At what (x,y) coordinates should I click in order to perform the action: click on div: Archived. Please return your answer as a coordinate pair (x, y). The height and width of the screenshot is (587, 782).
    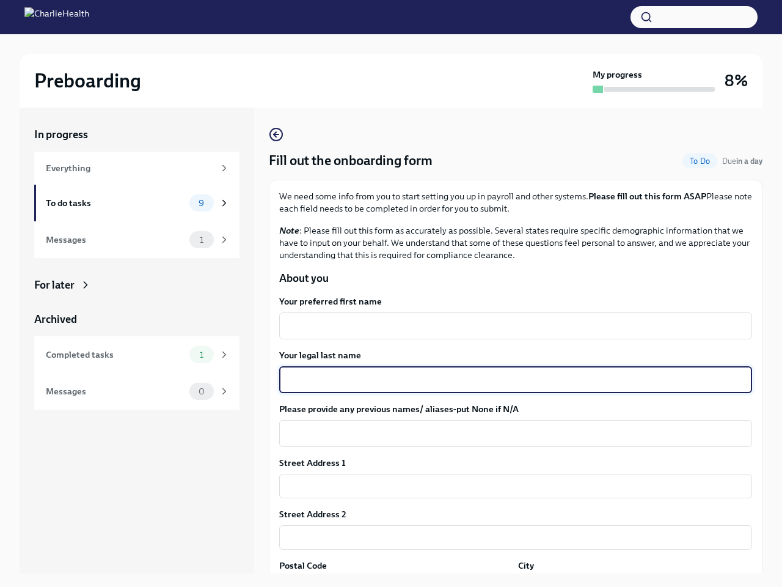
    Looking at the image, I should click on (137, 319).